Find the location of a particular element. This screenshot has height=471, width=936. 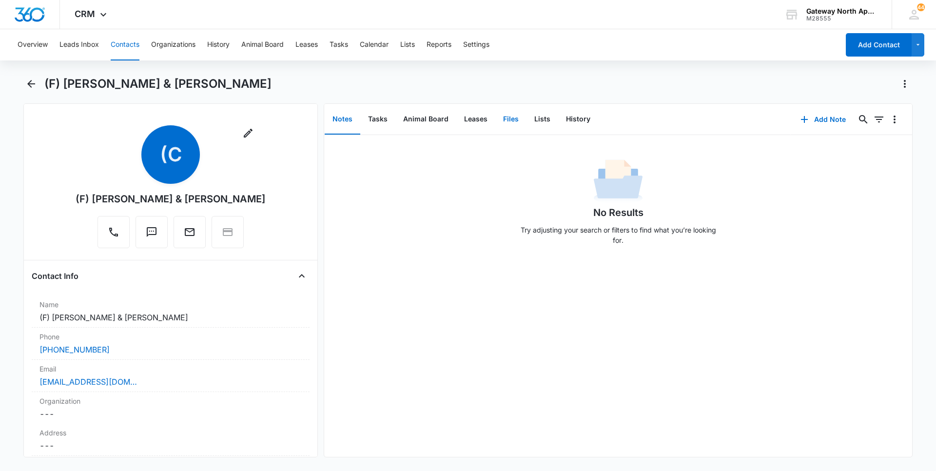

button: Add Contact is located at coordinates (878, 45).